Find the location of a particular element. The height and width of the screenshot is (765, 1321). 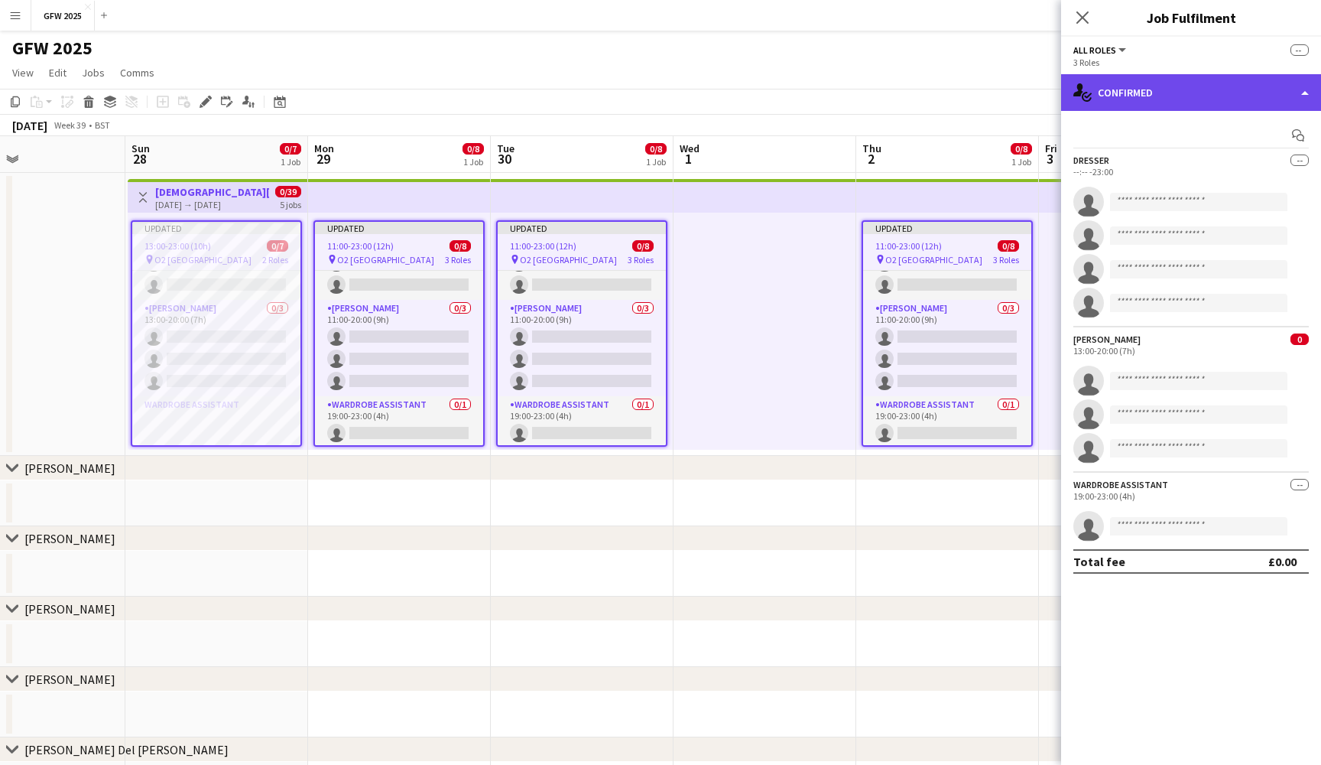

span: 2 Roles is located at coordinates (275, 259).